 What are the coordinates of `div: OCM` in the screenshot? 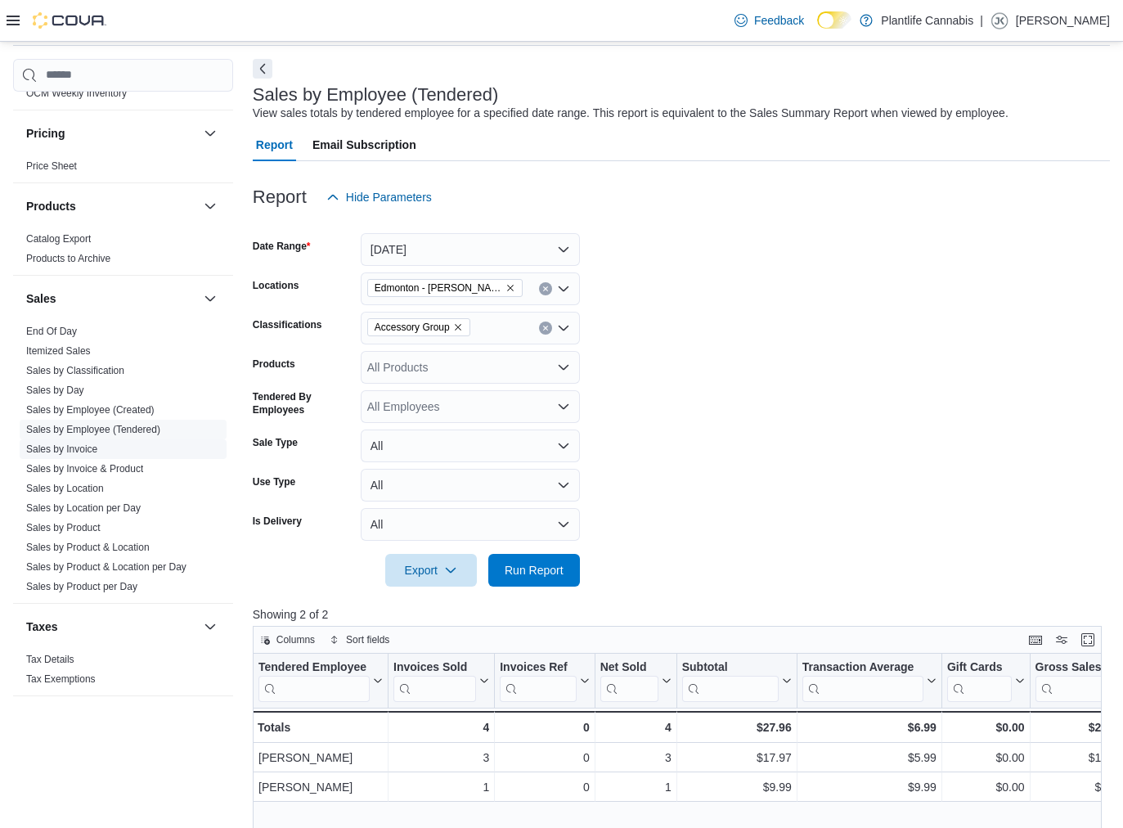 It's located at (123, 97).